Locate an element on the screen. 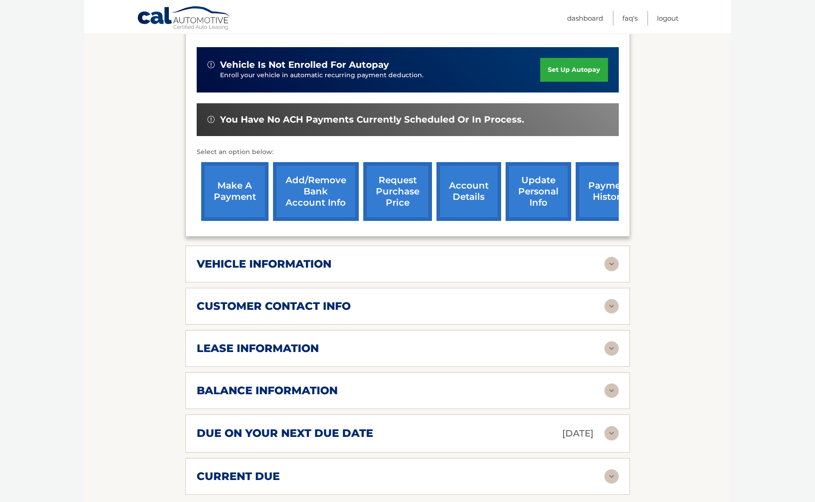 This screenshot has height=502, width=815. h2: customer contact info is located at coordinates (274, 306).